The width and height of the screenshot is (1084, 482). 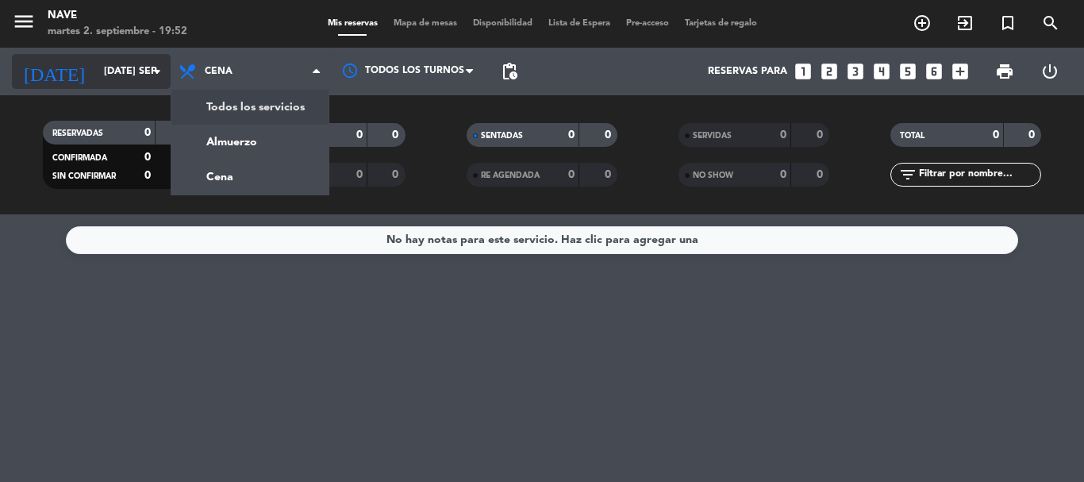 I want to click on span: SERVIDAS, so click(x=712, y=136).